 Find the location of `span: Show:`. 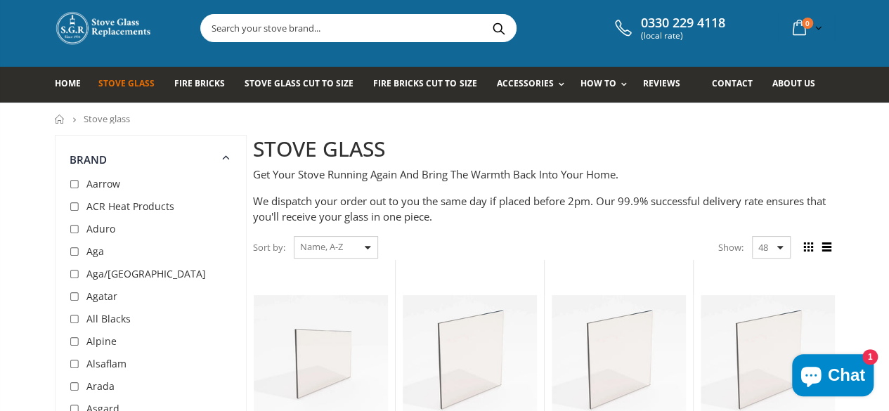

span: Show: is located at coordinates (731, 247).